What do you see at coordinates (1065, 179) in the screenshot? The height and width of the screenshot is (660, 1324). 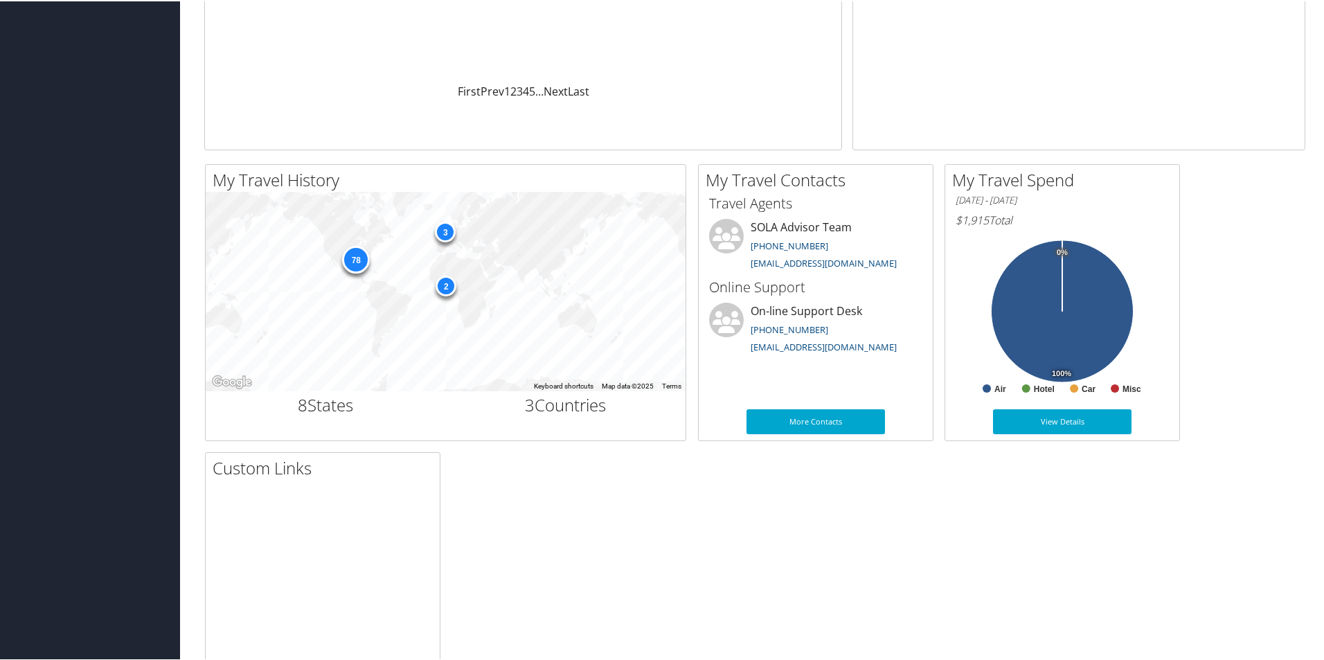 I see `h2: My Travel Spend` at bounding box center [1065, 179].